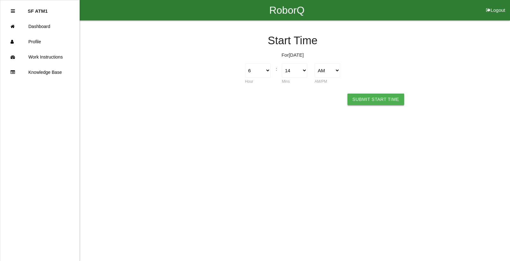  I want to click on label: Hour, so click(249, 82).